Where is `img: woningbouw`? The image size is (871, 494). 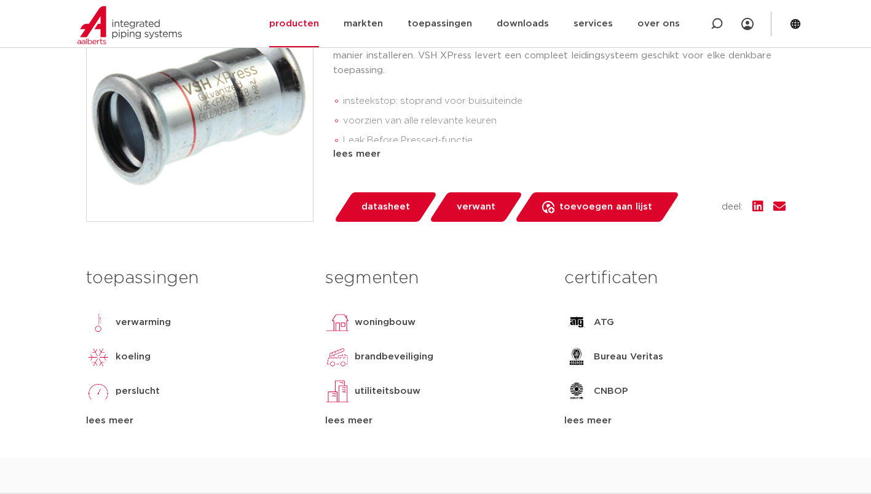
img: woningbouw is located at coordinates (337, 323).